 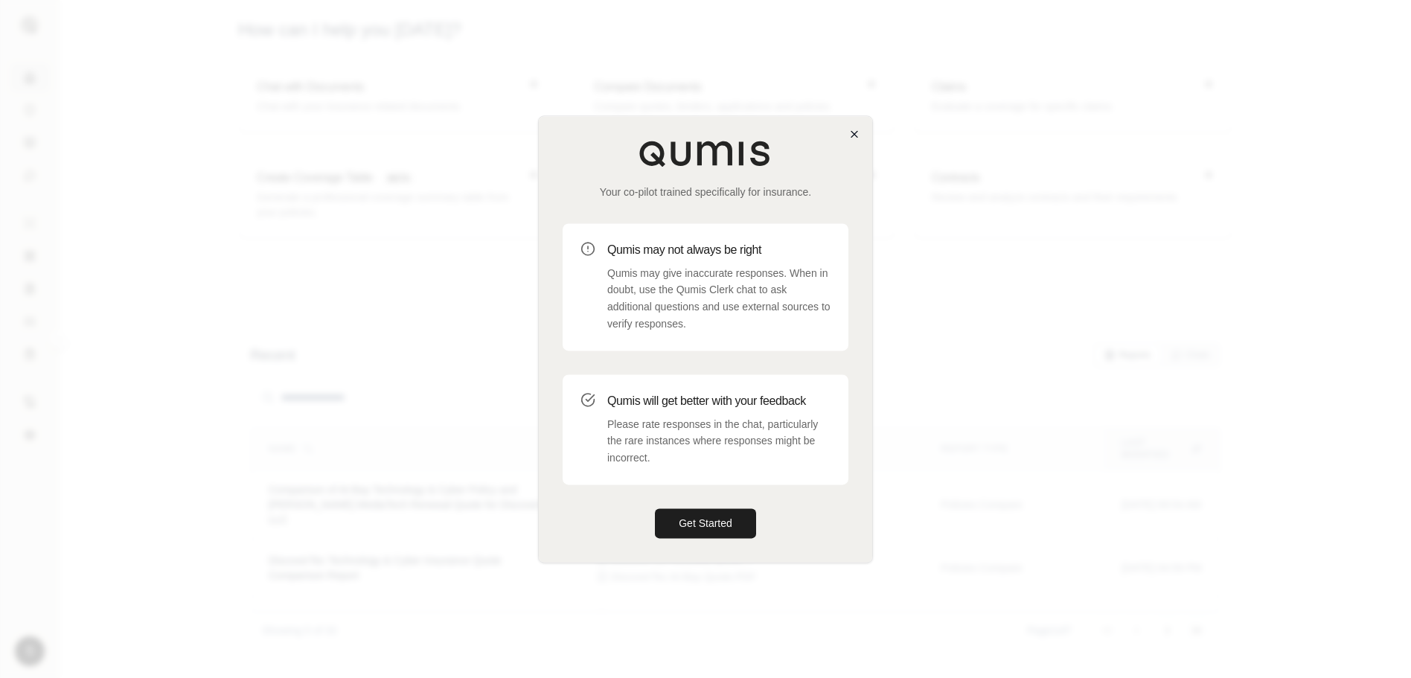 I want to click on p: Please rate responses in the chat, particularly the rare instances where responses might be incor..., so click(x=719, y=441).